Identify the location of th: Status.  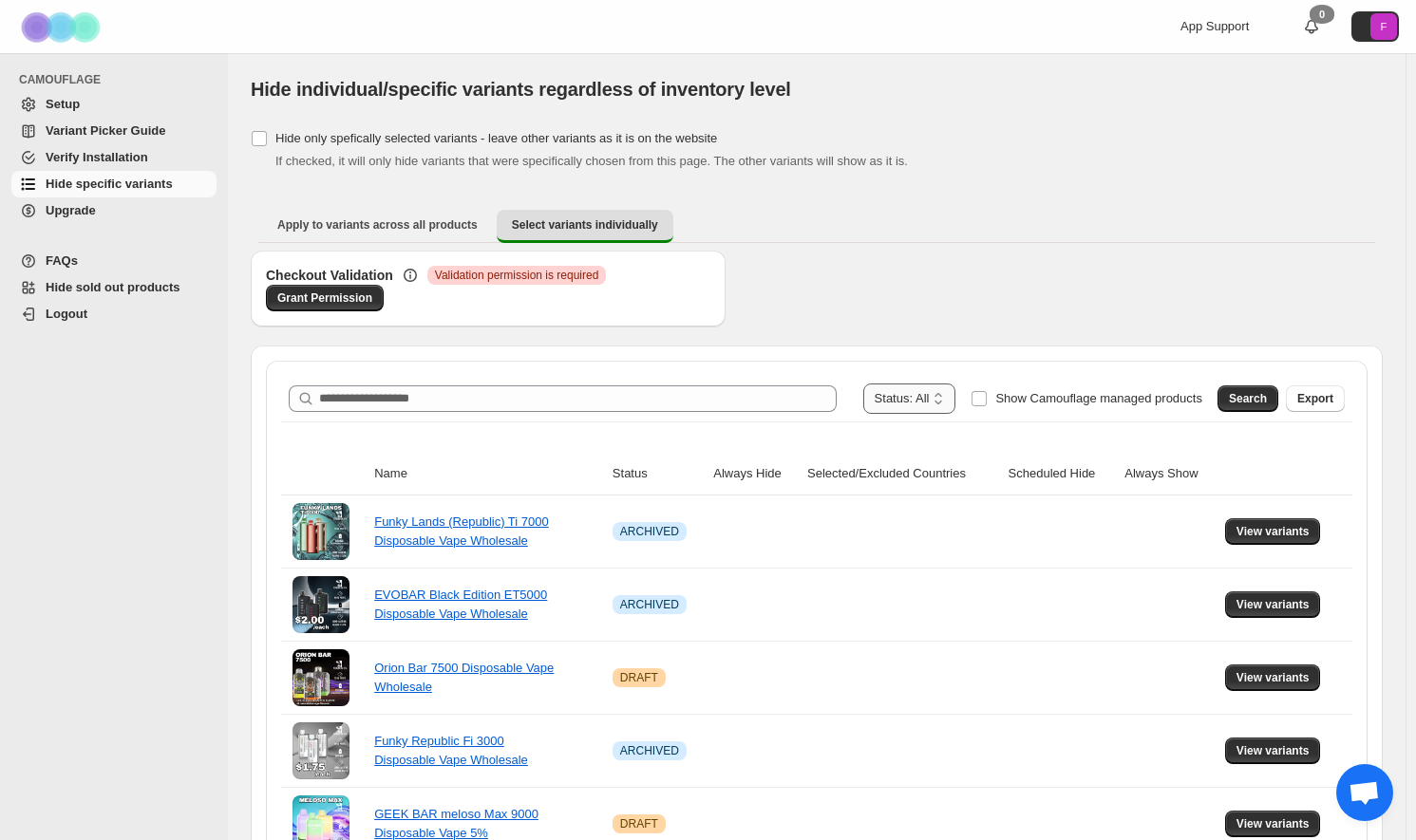
(657, 473).